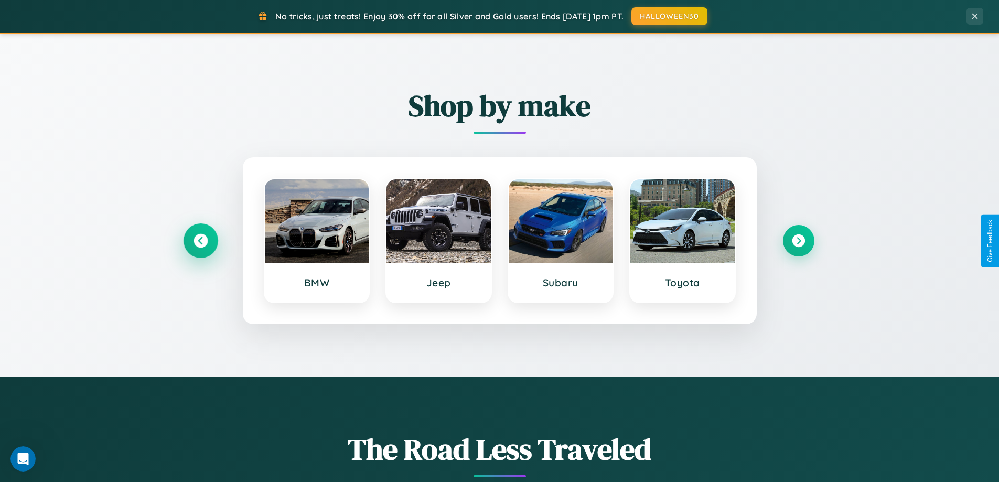 The image size is (999, 482). Describe the element at coordinates (561, 283) in the screenshot. I see `h3: Subaru` at that location.